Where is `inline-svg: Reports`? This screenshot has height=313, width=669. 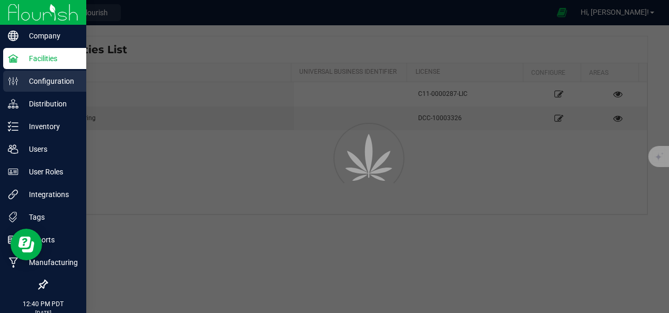 inline-svg: Reports is located at coordinates (13, 239).